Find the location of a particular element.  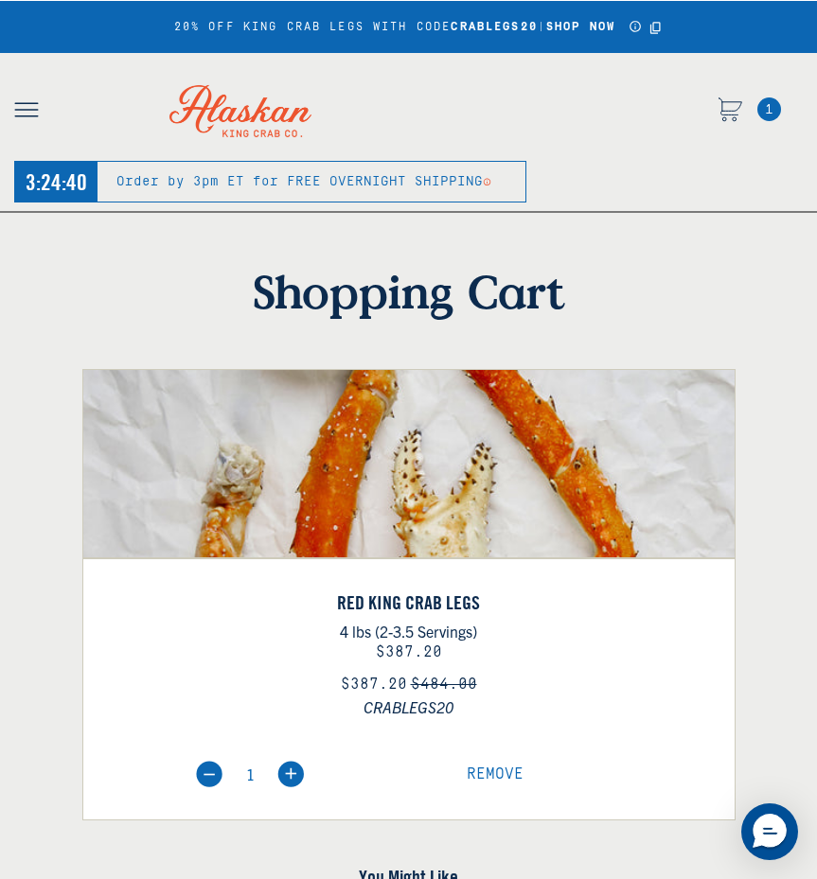

a: Red King Crab Legs is located at coordinates (409, 603).